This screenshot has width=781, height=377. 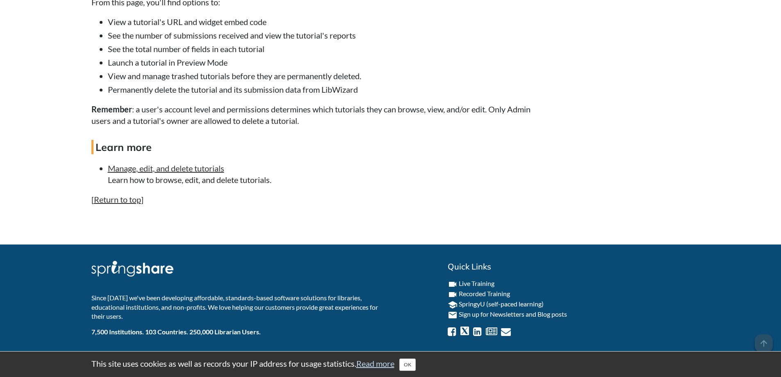 I want to click on i: email, so click(x=453, y=315).